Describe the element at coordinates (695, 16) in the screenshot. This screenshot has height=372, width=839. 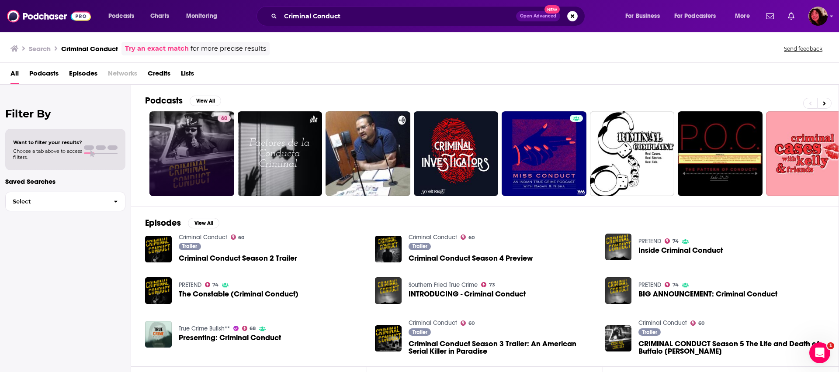
I see `span: For Podcasters` at that location.